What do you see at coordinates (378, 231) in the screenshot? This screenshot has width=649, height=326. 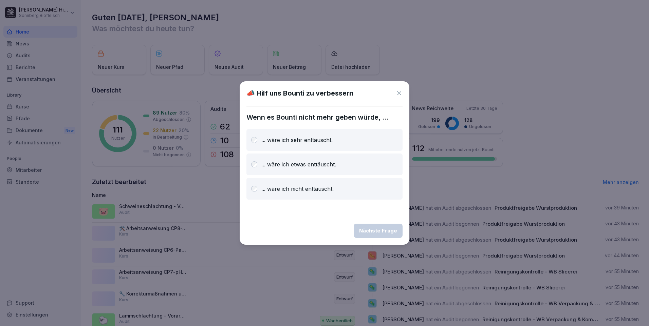 I see `div: Nächste Frage` at bounding box center [378, 231].